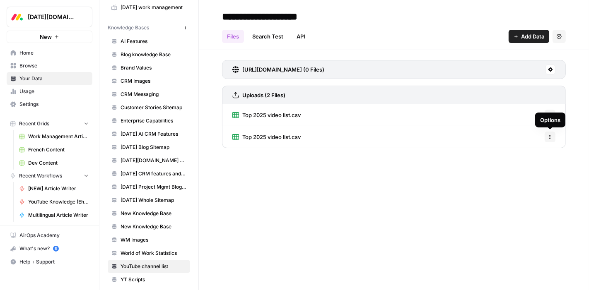 The image size is (589, 290). Describe the element at coordinates (58, 137) in the screenshot. I see `span: Work Management Article Grid` at that location.